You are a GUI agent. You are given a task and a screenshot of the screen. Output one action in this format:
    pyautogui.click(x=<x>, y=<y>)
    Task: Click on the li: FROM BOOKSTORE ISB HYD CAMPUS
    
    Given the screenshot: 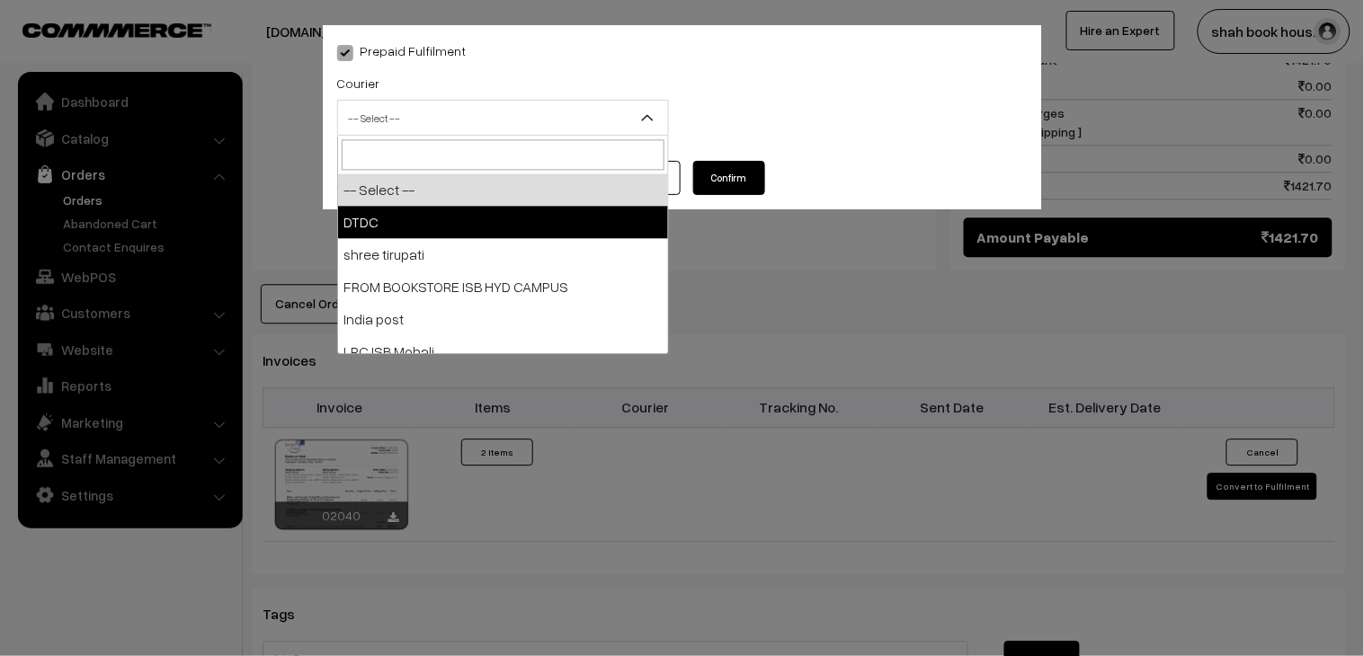 What is the action you would take?
    pyautogui.click(x=503, y=287)
    